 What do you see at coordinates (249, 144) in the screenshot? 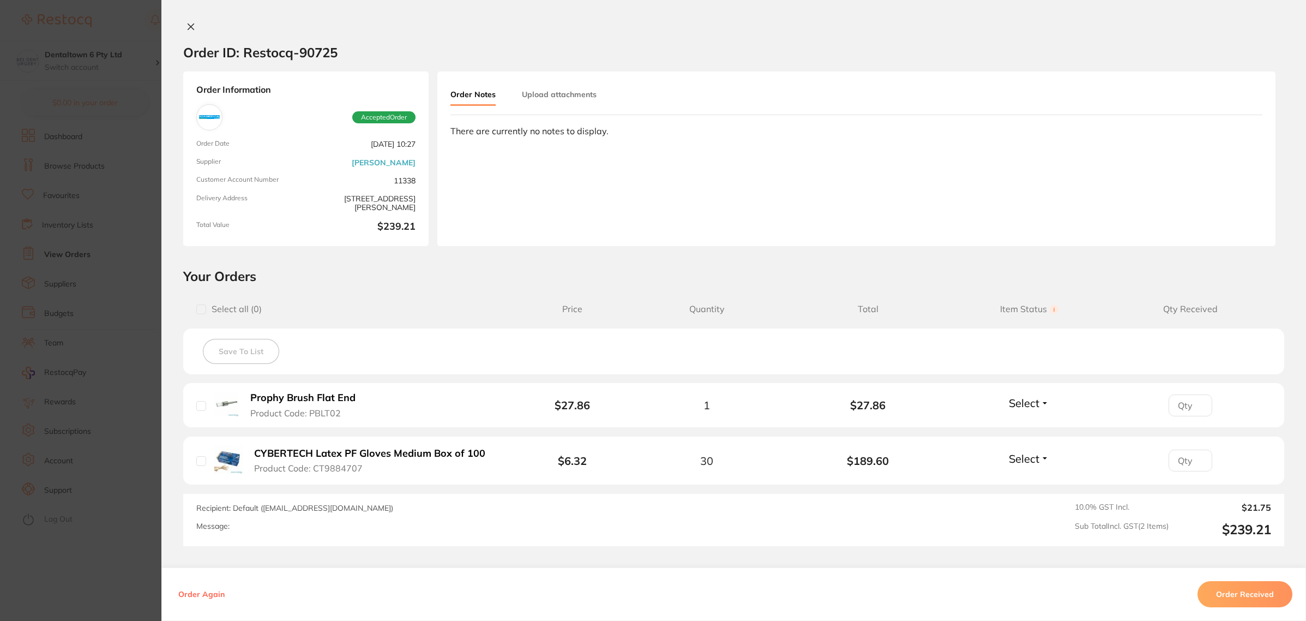
I see `span: Order Date` at bounding box center [249, 144].